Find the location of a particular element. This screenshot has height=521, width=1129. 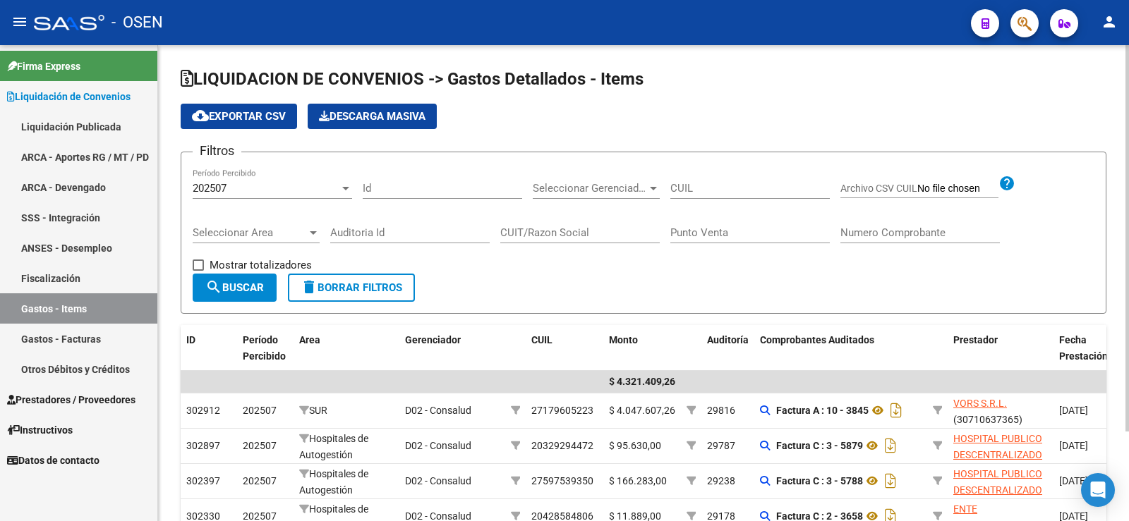

span: Firma Express is located at coordinates (44, 66).